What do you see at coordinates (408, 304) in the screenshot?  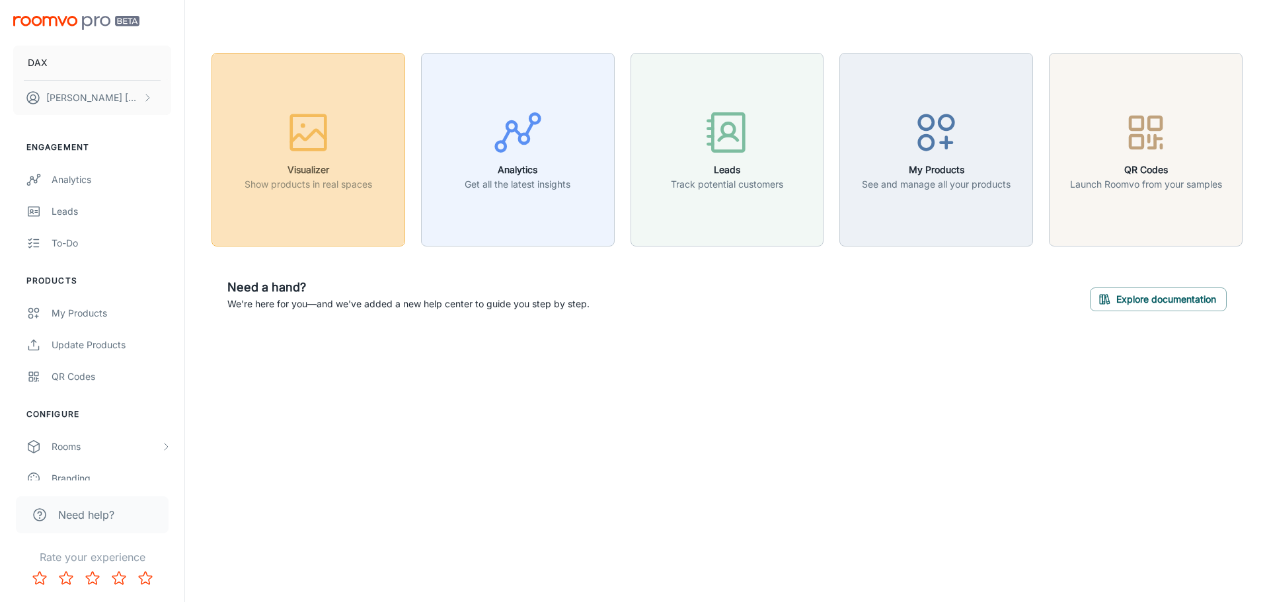 I see `p: We're here for you—and we've added a new help center to guide you step by step.` at bounding box center [408, 304].